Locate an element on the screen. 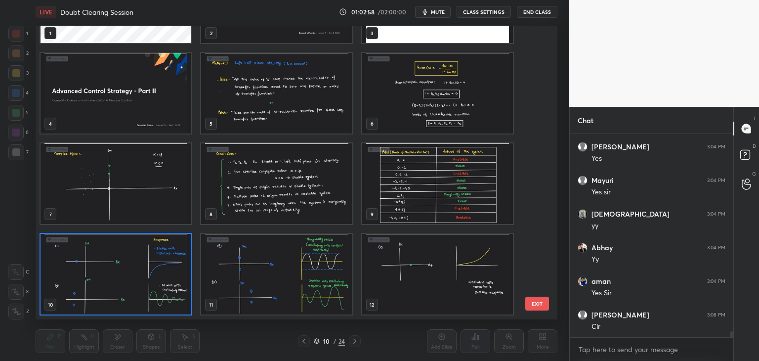 The image size is (759, 361). div: 3 is located at coordinates (18, 73).